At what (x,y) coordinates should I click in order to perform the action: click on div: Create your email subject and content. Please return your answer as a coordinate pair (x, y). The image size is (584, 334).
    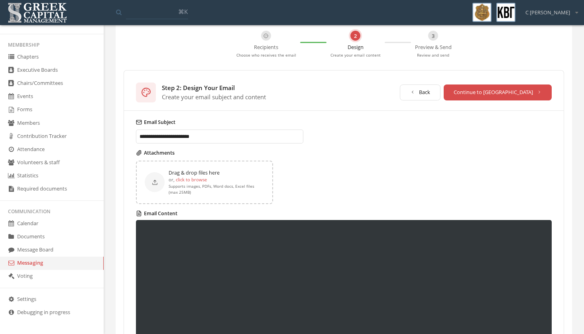
    Looking at the image, I should click on (214, 97).